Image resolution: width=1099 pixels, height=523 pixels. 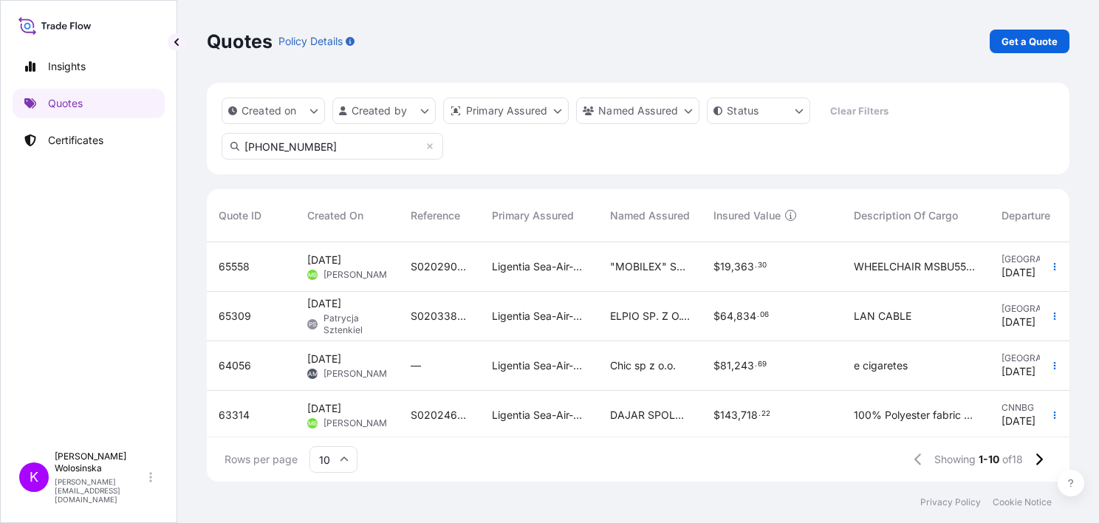 What do you see at coordinates (1029, 41) in the screenshot?
I see `a: Get a Quote` at bounding box center [1029, 41].